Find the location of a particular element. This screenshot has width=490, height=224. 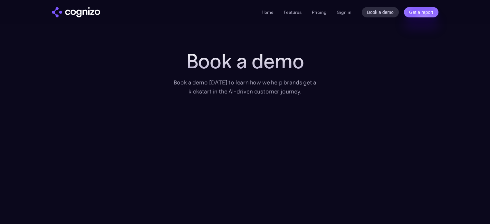

a: home is located at coordinates (76, 12).